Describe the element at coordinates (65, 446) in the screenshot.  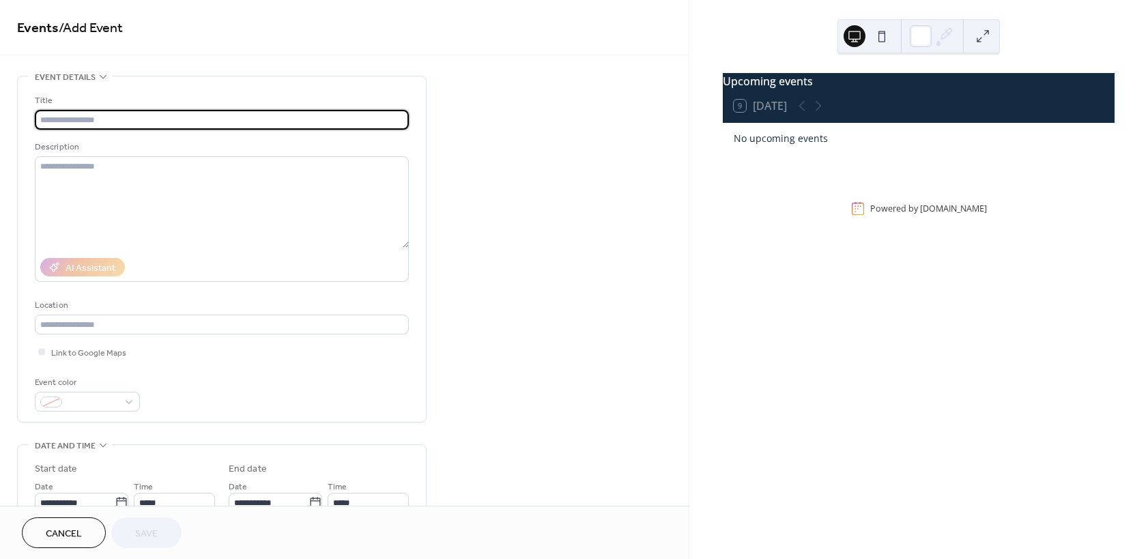
I see `span: Date and time` at that location.